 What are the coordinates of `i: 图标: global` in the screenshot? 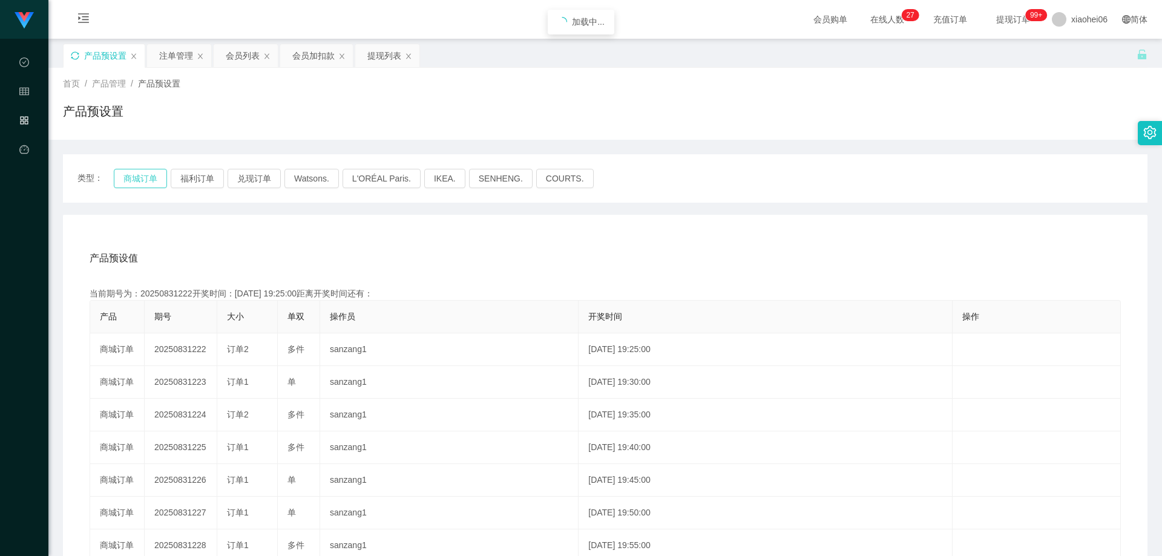 It's located at (1126, 19).